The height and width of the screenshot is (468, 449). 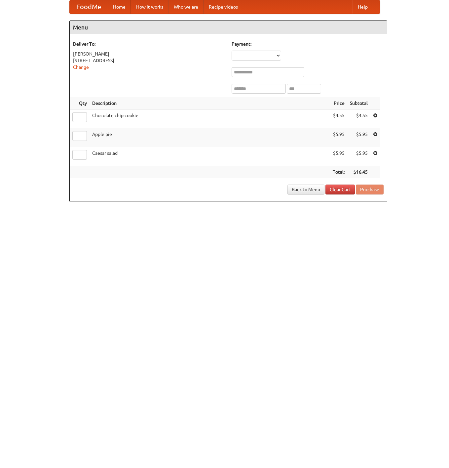 I want to click on th: Subtotal, so click(x=359, y=103).